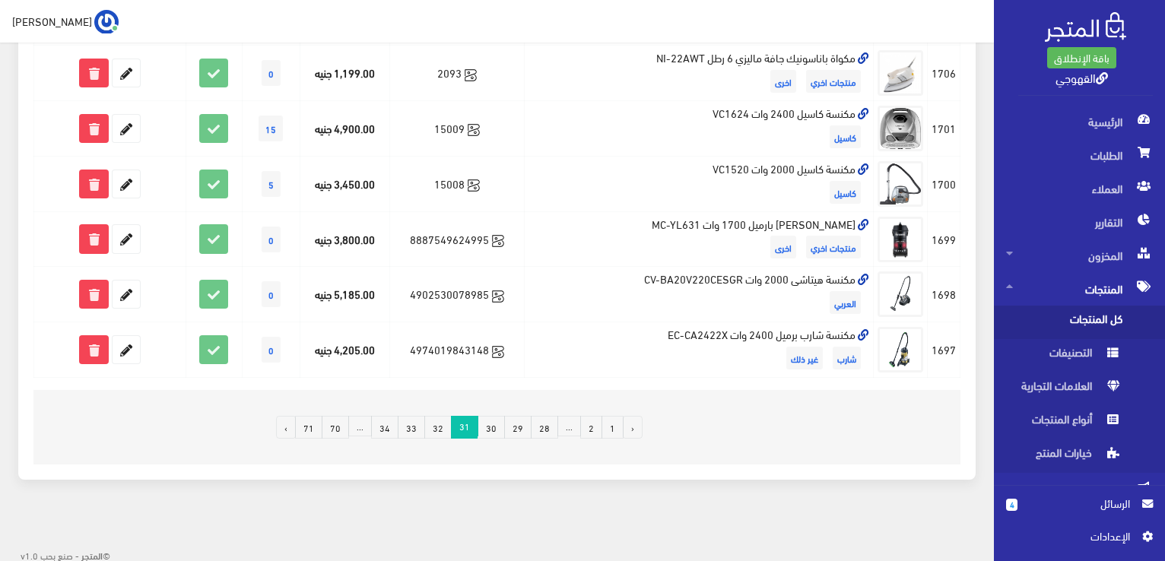  I want to click on td: 15009, so click(456, 128).